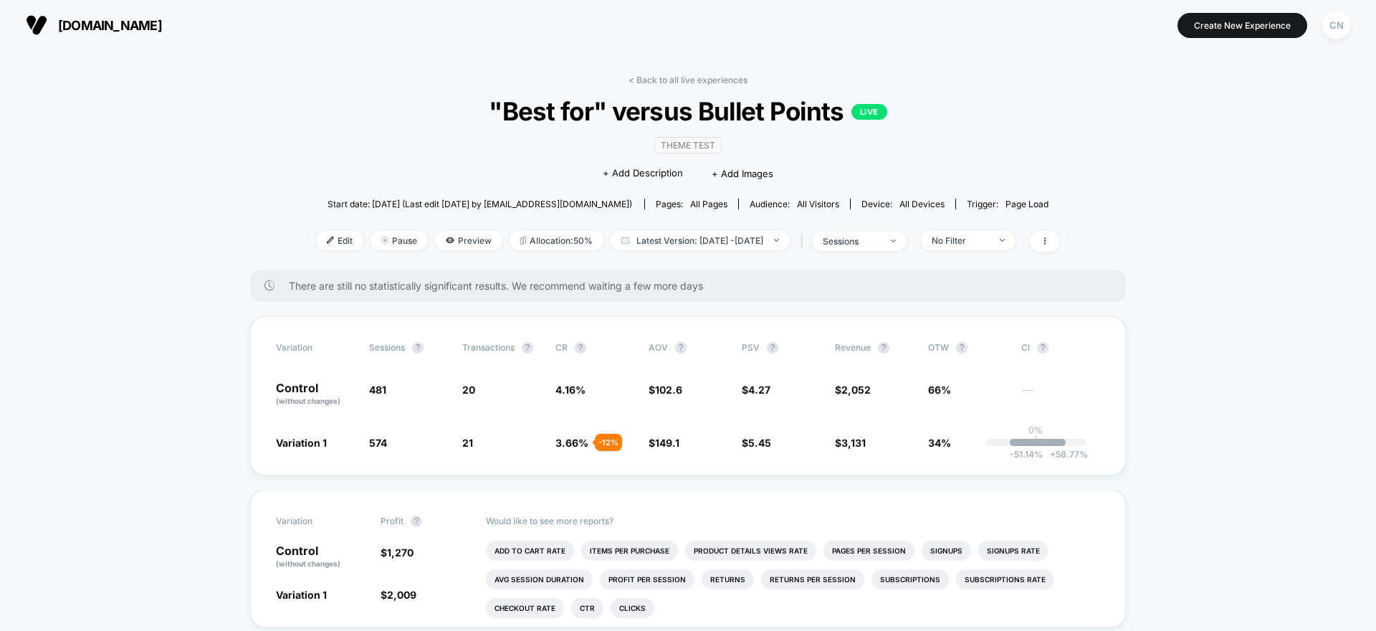 The width and height of the screenshot is (1376, 631). Describe the element at coordinates (856, 389) in the screenshot. I see `span: 2,052` at that location.